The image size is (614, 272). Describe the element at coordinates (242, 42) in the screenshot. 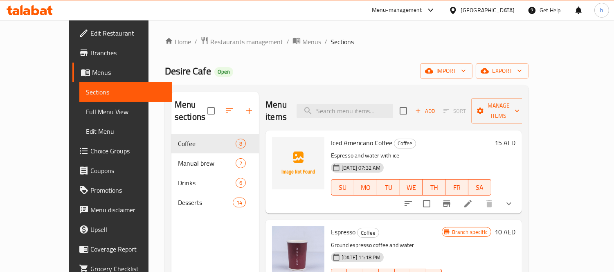

I see `a: Restaurants management` at that location.